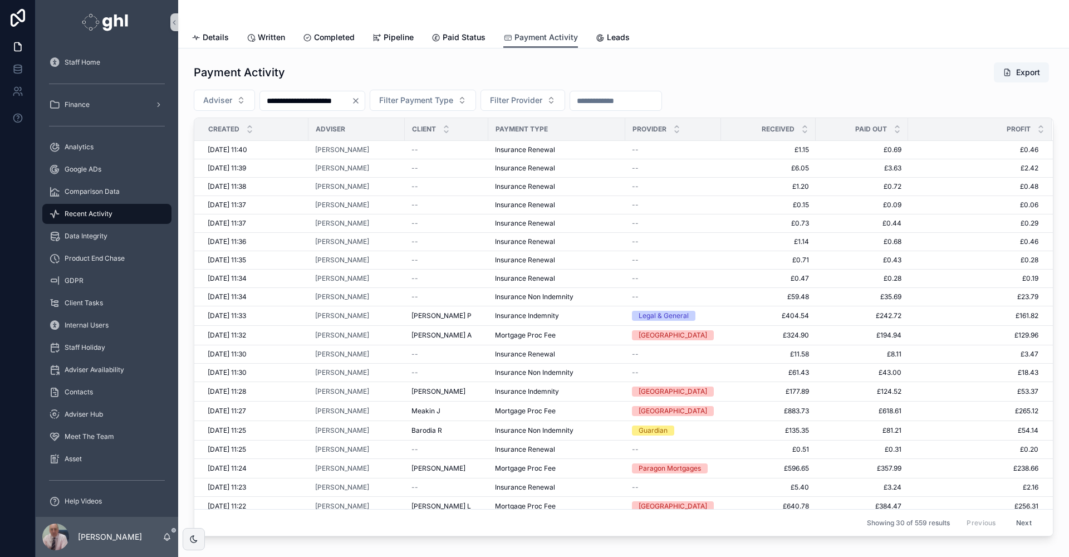 The width and height of the screenshot is (1069, 557). What do you see at coordinates (973, 168) in the screenshot?
I see `span: £2.42` at bounding box center [973, 168].